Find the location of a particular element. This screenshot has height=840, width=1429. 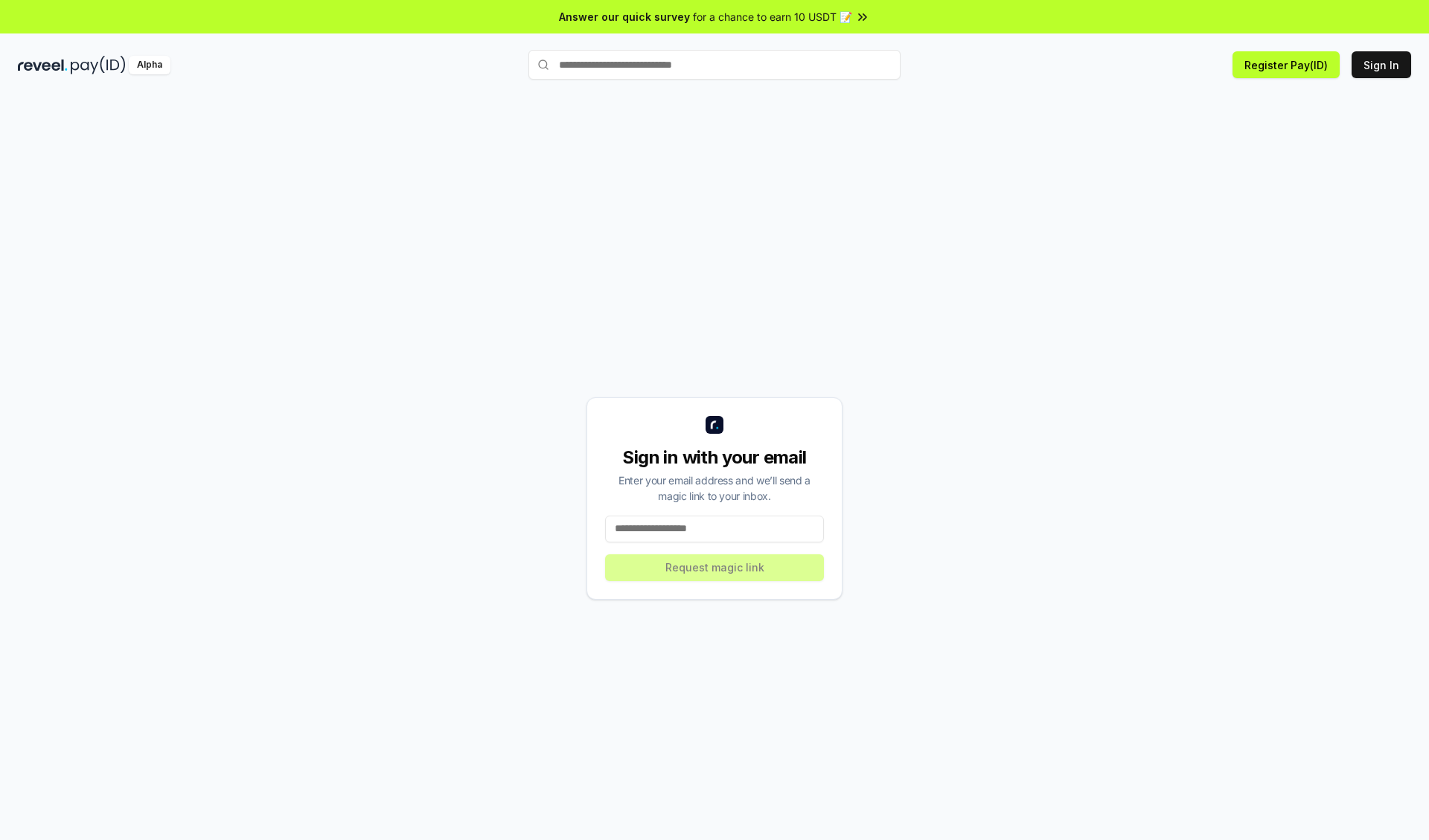

button: Sign In is located at coordinates (1382, 65).